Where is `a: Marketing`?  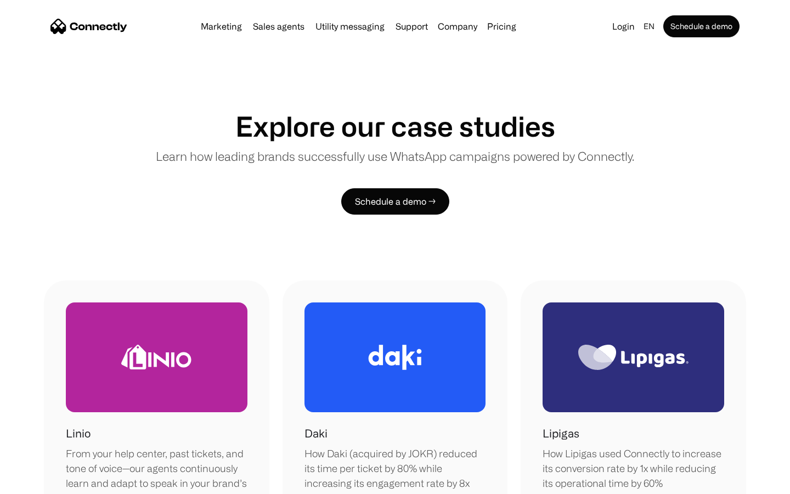 a: Marketing is located at coordinates (221, 26).